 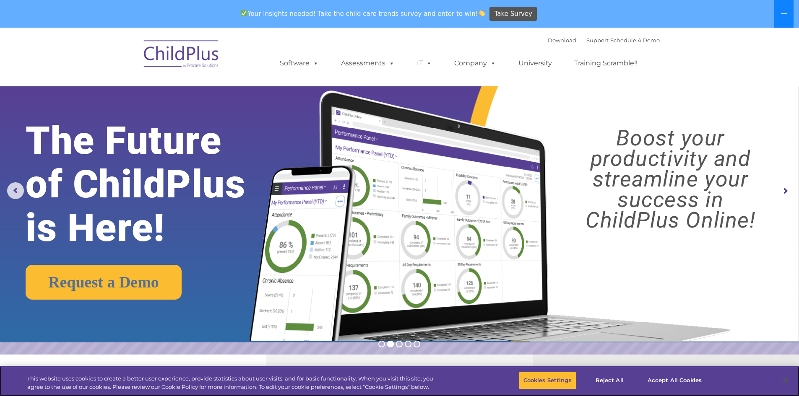 I want to click on span: Phone number, so click(x=134, y=93).